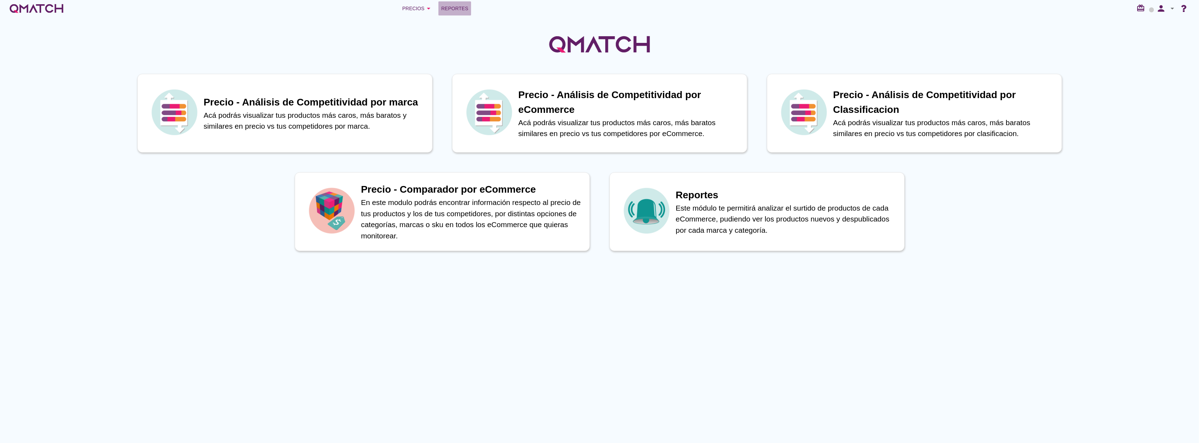 This screenshot has width=1199, height=443. What do you see at coordinates (757, 212) in the screenshot?
I see `a: iconReportesEste módulo te permitirá analizar el surtido de productos de cada eCommerce, pudiendo...` at bounding box center [757, 212].